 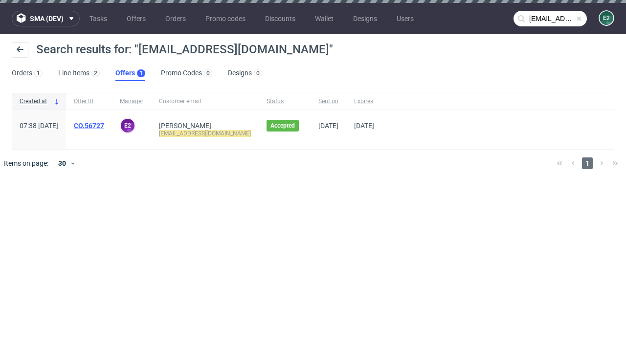 I want to click on a: Designs0, so click(x=245, y=73).